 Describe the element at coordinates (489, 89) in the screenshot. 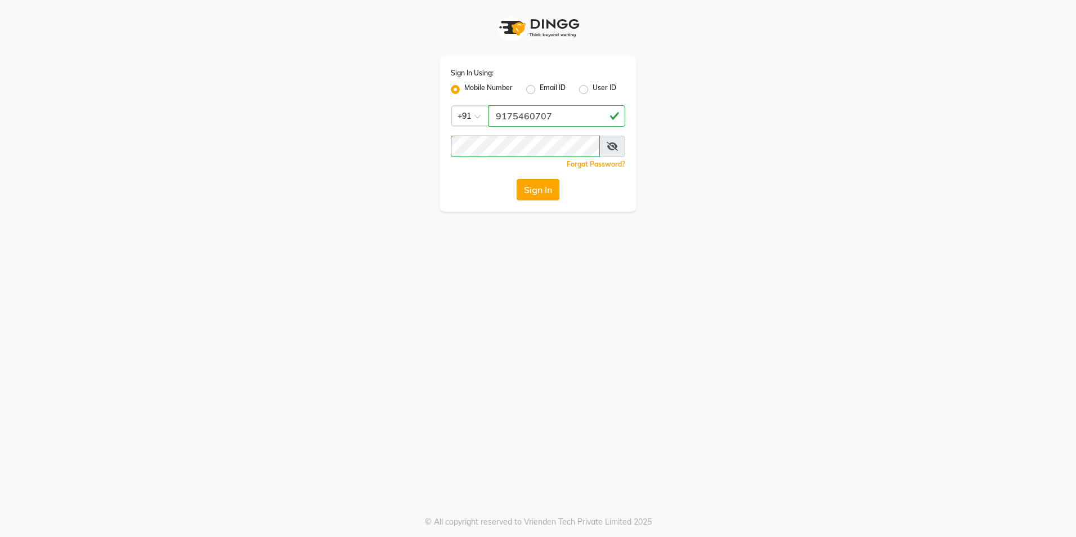

I see `label: Mobile Number` at that location.